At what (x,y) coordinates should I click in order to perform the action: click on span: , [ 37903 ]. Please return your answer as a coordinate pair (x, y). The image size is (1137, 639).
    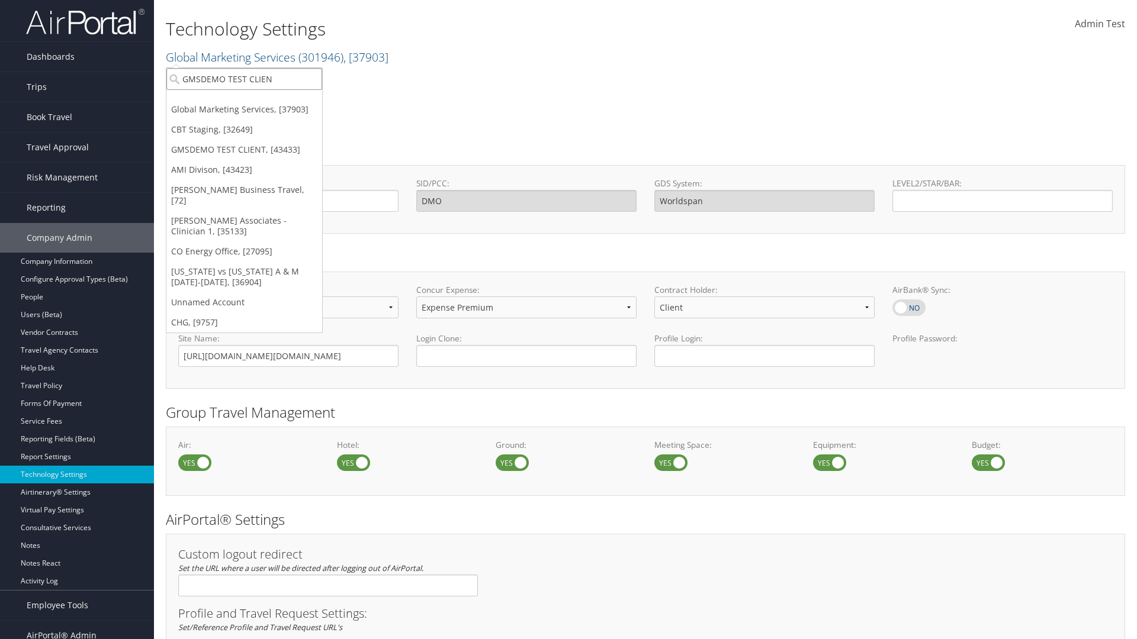
    Looking at the image, I should click on (366, 57).